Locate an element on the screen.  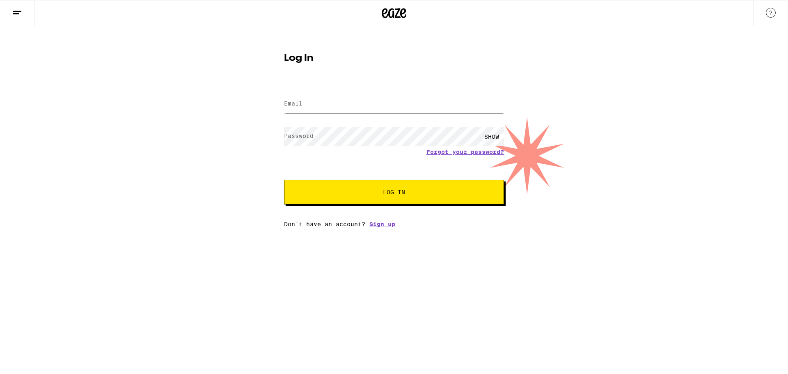
div: SHOW is located at coordinates (492, 136).